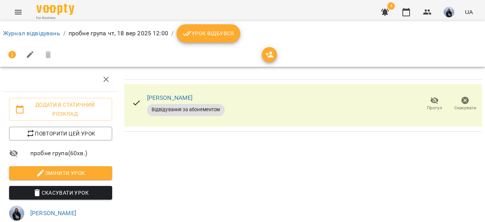 The image size is (485, 222). What do you see at coordinates (61, 173) in the screenshot?
I see `button: Змінити урок` at bounding box center [61, 173].